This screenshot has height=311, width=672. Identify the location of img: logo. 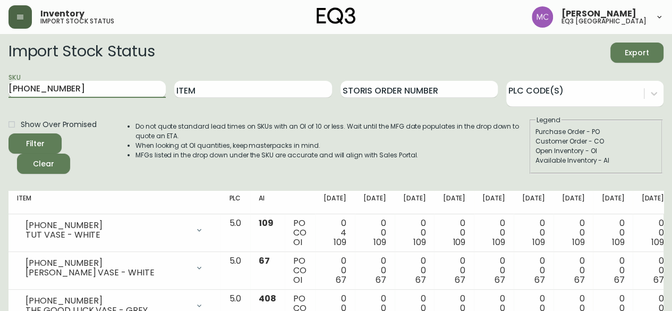
(336, 16).